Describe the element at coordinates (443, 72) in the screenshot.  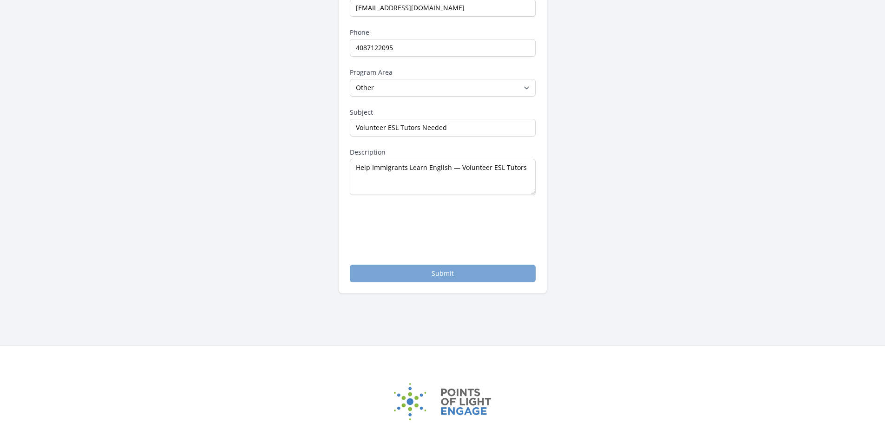
I see `label: Program Area` at that location.